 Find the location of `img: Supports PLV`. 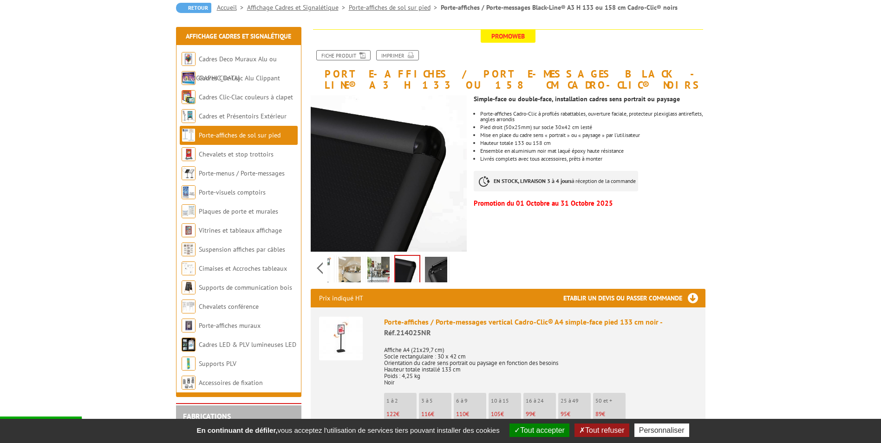

img: Supports PLV is located at coordinates (189, 364).